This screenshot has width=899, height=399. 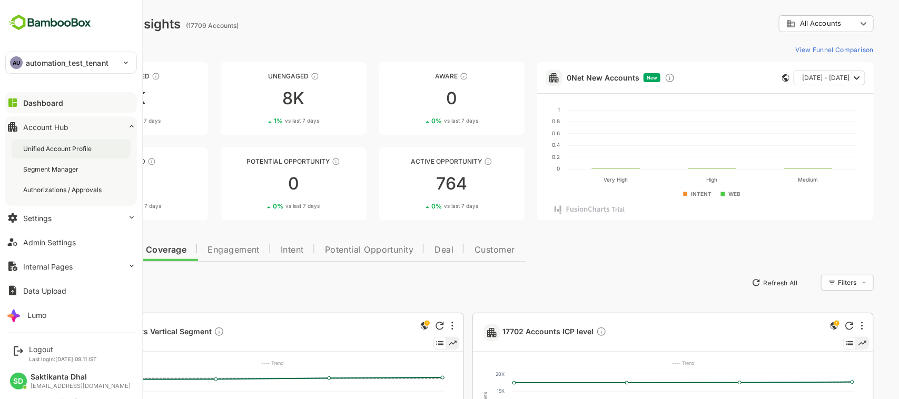 What do you see at coordinates (415, 161) in the screenshot?
I see `div: Active Opportunity` at bounding box center [415, 161].